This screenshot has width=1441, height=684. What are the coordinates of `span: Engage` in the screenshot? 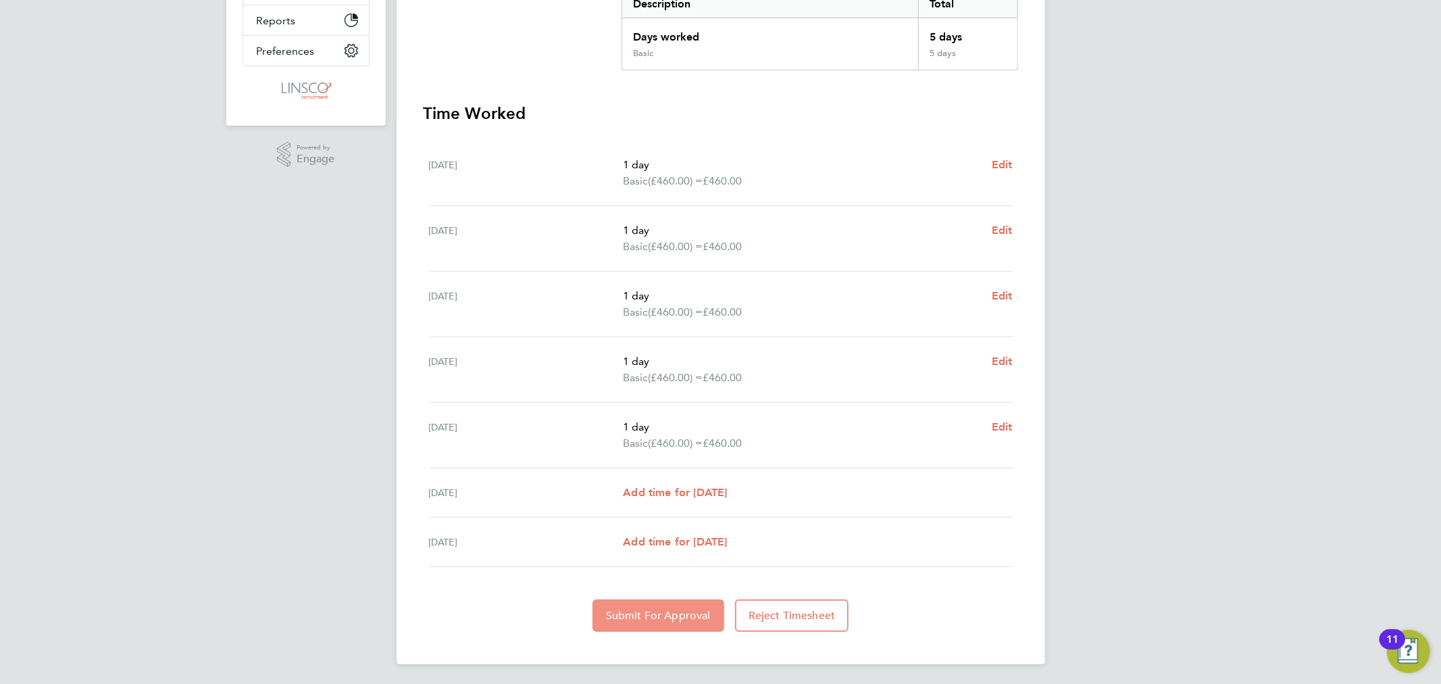 It's located at (316, 159).